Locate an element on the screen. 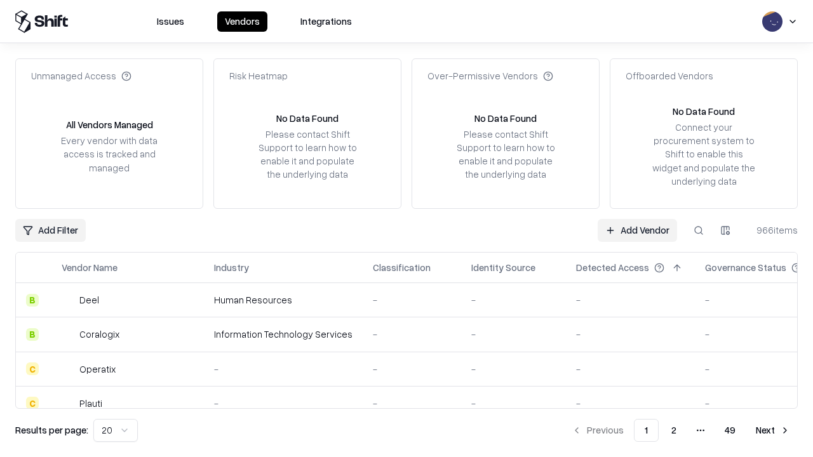 Image resolution: width=813 pixels, height=457 pixels. div: Offboarded Vendors is located at coordinates (669, 76).